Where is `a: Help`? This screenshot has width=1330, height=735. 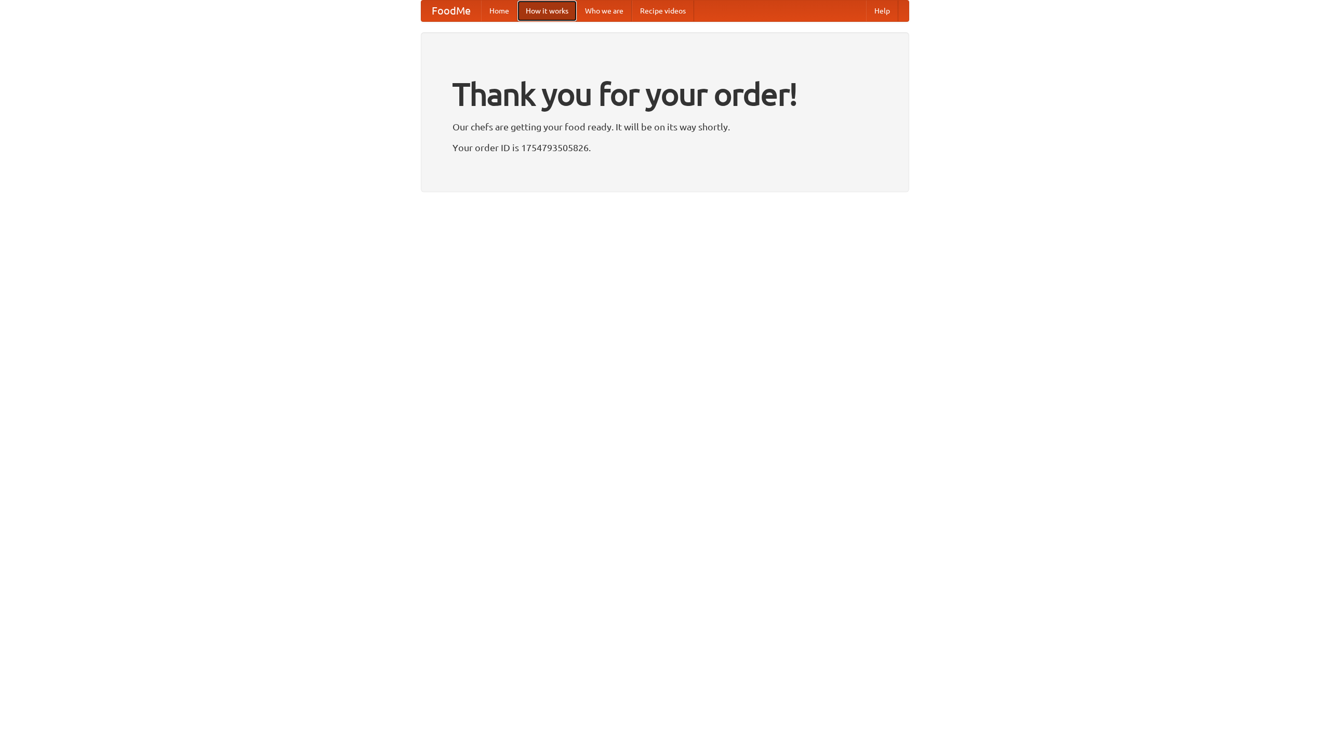 a: Help is located at coordinates (882, 11).